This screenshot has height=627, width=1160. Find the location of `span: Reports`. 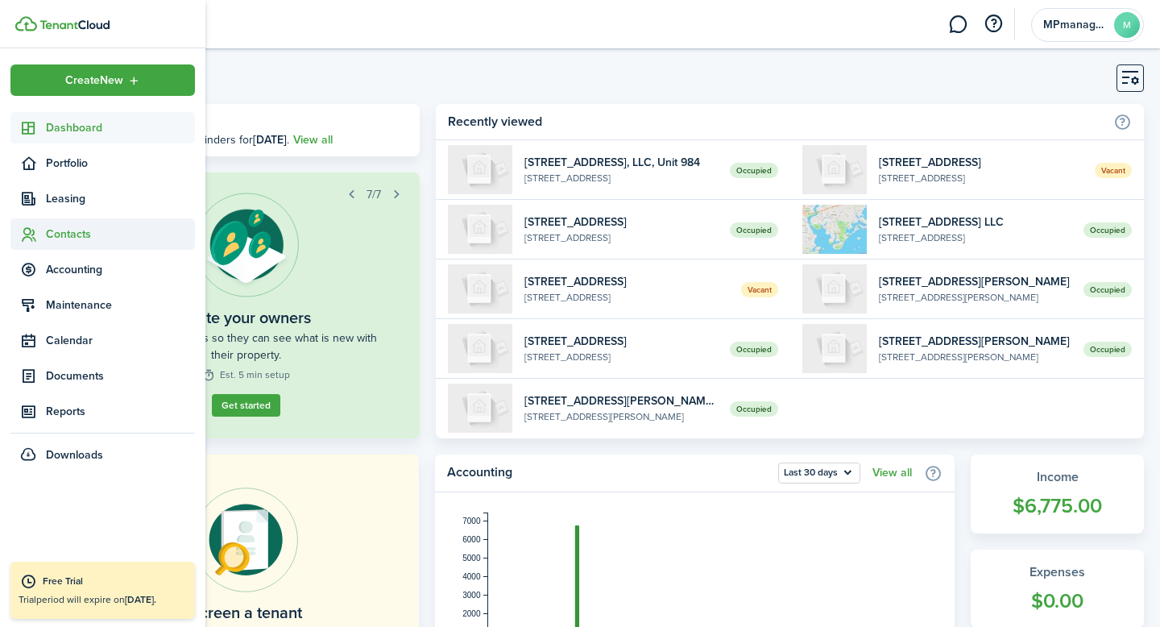

span: Reports is located at coordinates (120, 411).